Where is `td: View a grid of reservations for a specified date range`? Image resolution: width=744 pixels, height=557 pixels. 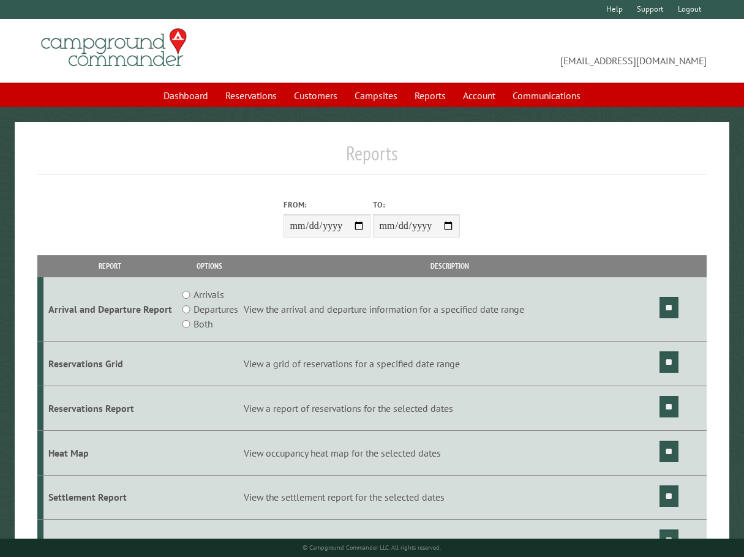 td: View a grid of reservations for a specified date range is located at coordinates (449, 364).